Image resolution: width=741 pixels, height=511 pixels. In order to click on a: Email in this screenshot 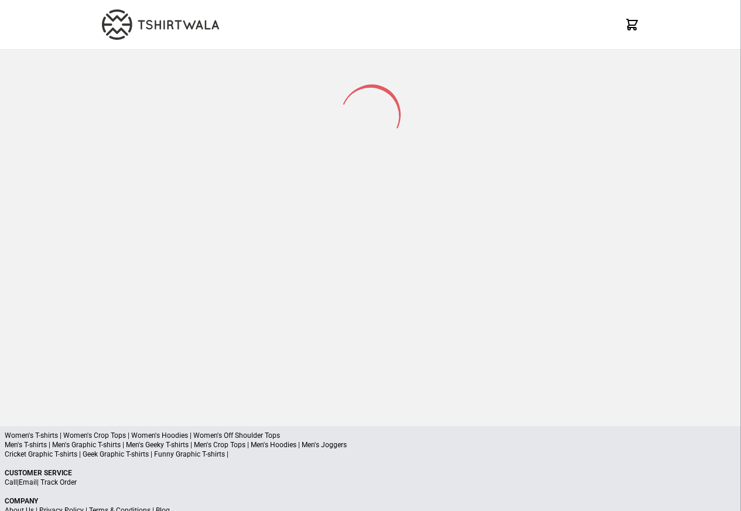, I will do `click(28, 483)`.